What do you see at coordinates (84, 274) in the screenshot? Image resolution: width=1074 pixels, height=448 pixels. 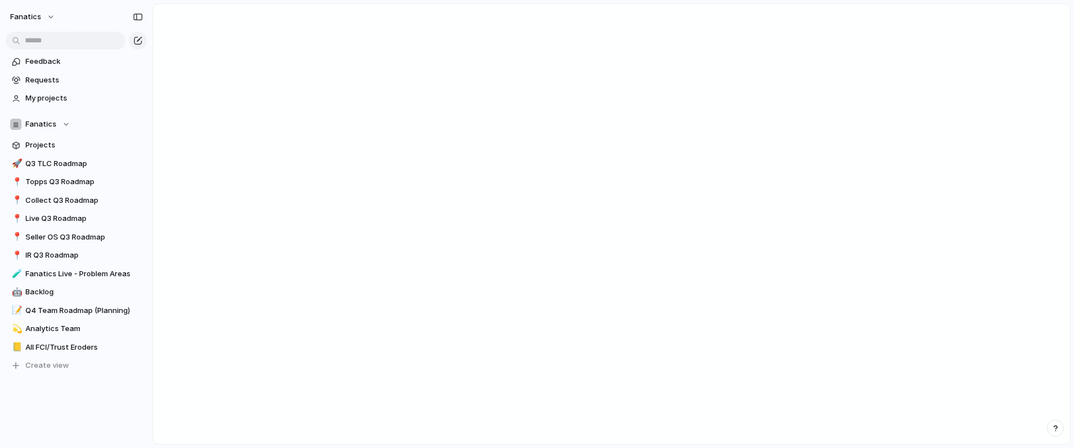 I see `span: Fanatics Live - Problem Areas` at bounding box center [84, 274].